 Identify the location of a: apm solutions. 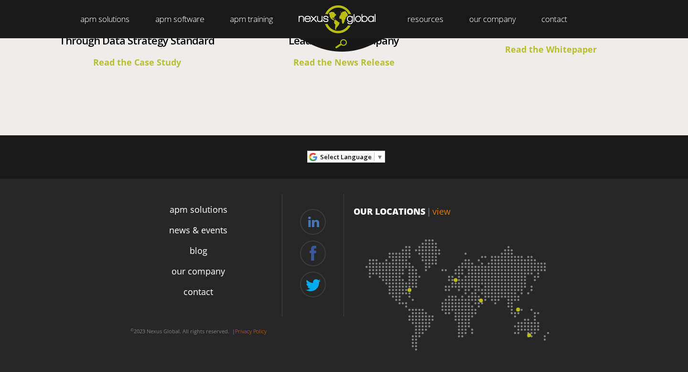
(198, 209).